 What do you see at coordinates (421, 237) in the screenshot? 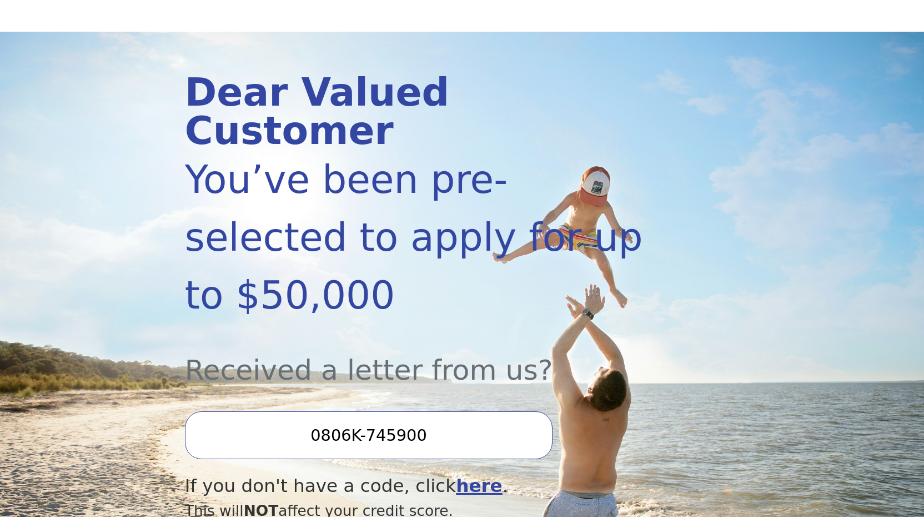
I see `div: You’ve been pre-selected to apply for up to $50,000` at bounding box center [421, 237].